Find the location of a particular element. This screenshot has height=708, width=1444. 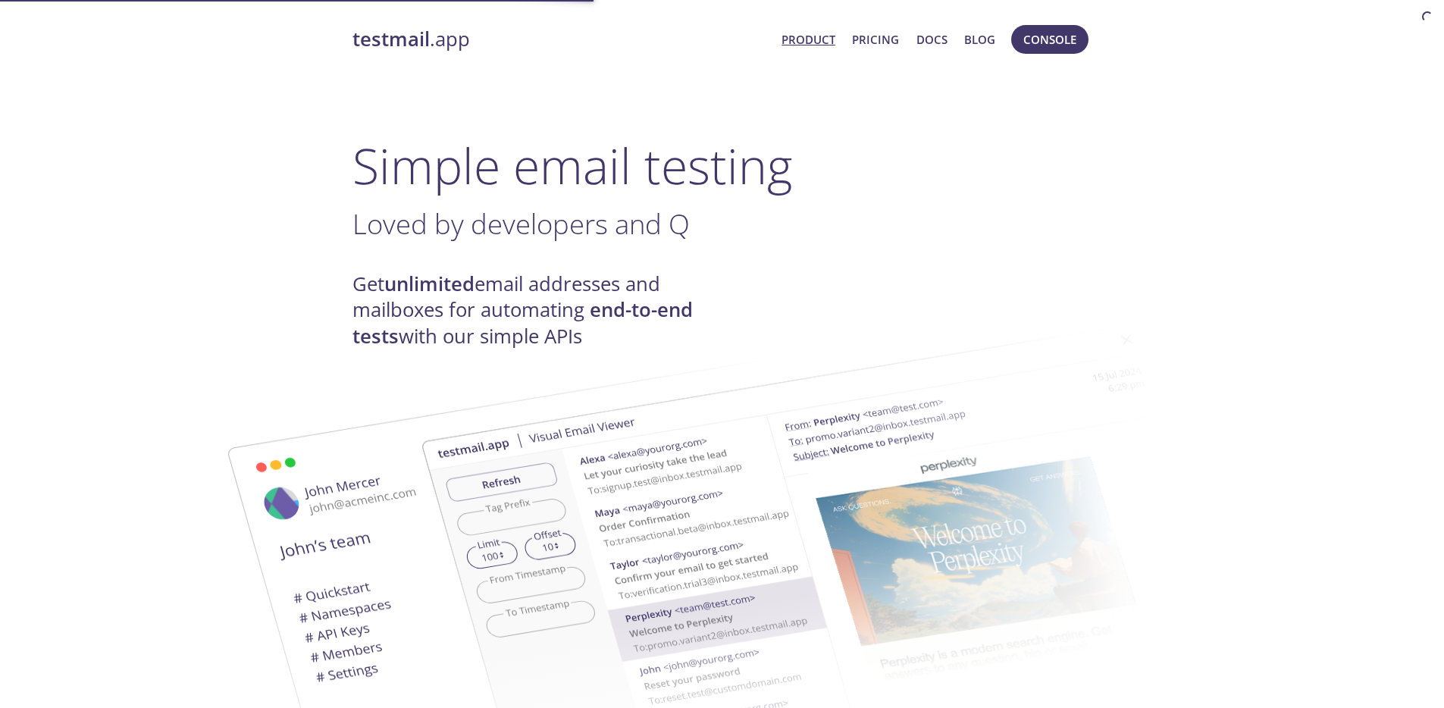

strong: unlimited is located at coordinates (429, 284).